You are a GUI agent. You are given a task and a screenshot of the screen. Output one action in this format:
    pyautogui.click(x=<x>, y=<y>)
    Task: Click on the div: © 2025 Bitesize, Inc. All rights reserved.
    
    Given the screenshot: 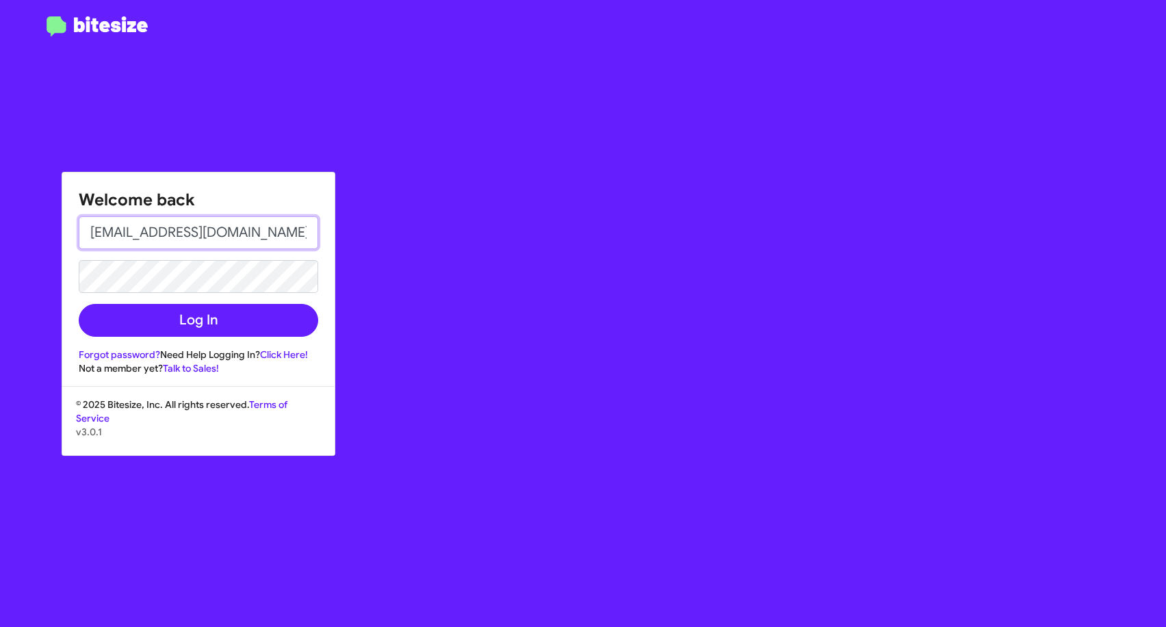 What is the action you would take?
    pyautogui.click(x=198, y=426)
    